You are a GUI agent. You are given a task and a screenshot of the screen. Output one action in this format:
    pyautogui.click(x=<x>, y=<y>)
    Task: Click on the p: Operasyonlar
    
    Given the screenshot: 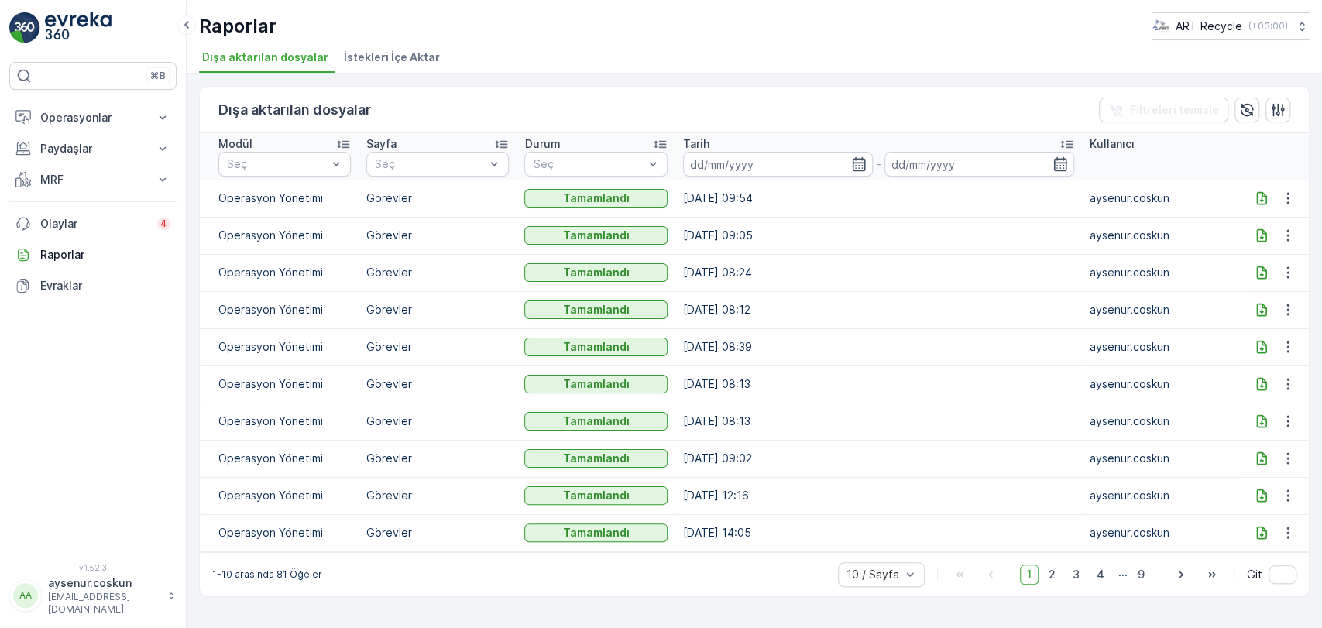 What is the action you would take?
    pyautogui.click(x=93, y=118)
    